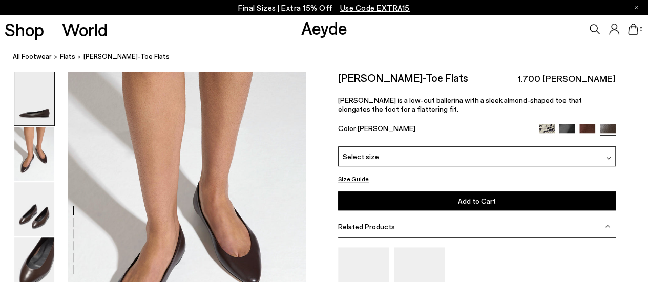  I want to click on span: 0, so click(641, 29).